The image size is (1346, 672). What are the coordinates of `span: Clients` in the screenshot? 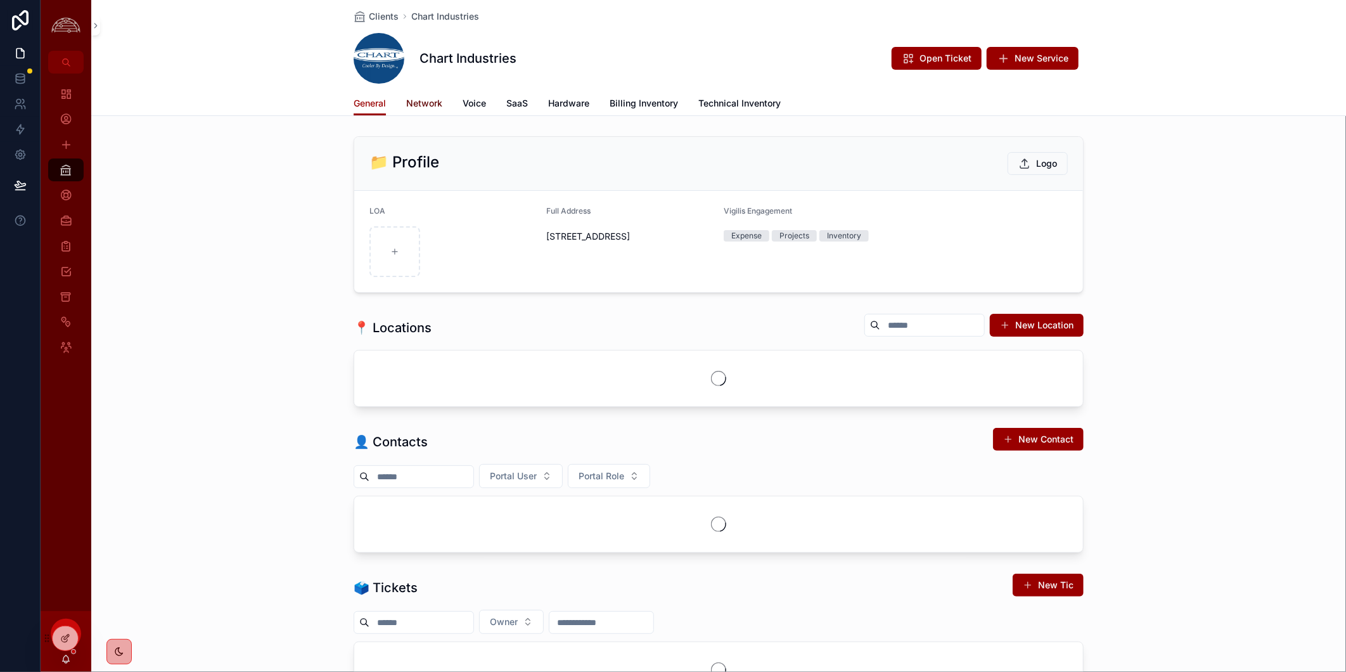 It's located at (383, 16).